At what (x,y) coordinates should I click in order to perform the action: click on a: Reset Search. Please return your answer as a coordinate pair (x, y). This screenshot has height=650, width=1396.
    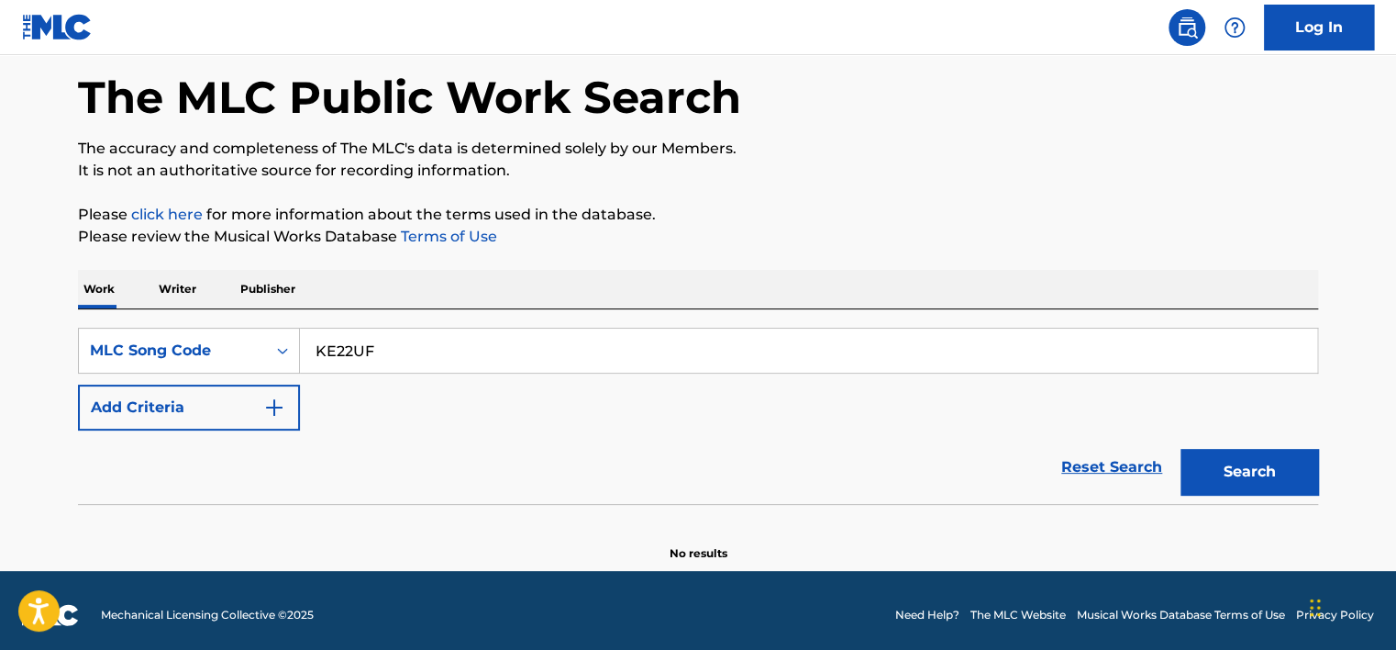
    Looking at the image, I should click on (1112, 467).